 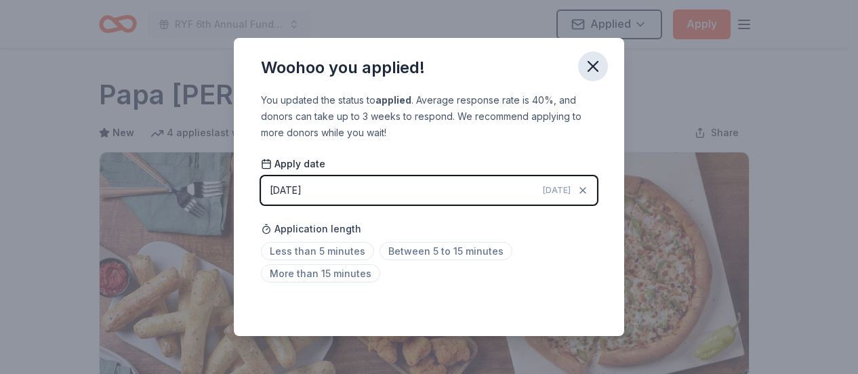 I want to click on span: Apply date, so click(x=293, y=164).